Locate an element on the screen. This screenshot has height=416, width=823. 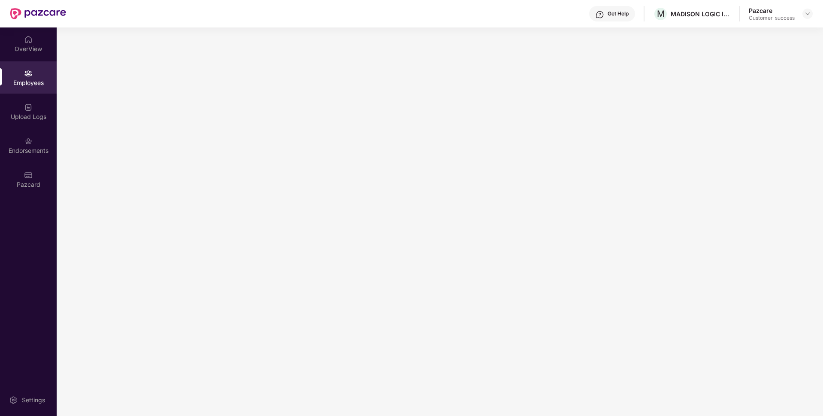
img: svg+xml;base64,PHN2ZyBpZD0iRW1wbG95ZWVzIiB4bWxucz0iaHR0cDovL3d3dy53My5vcmcvMjAwMC9zdmciIHdpZHRoPS... is located at coordinates (28, 73).